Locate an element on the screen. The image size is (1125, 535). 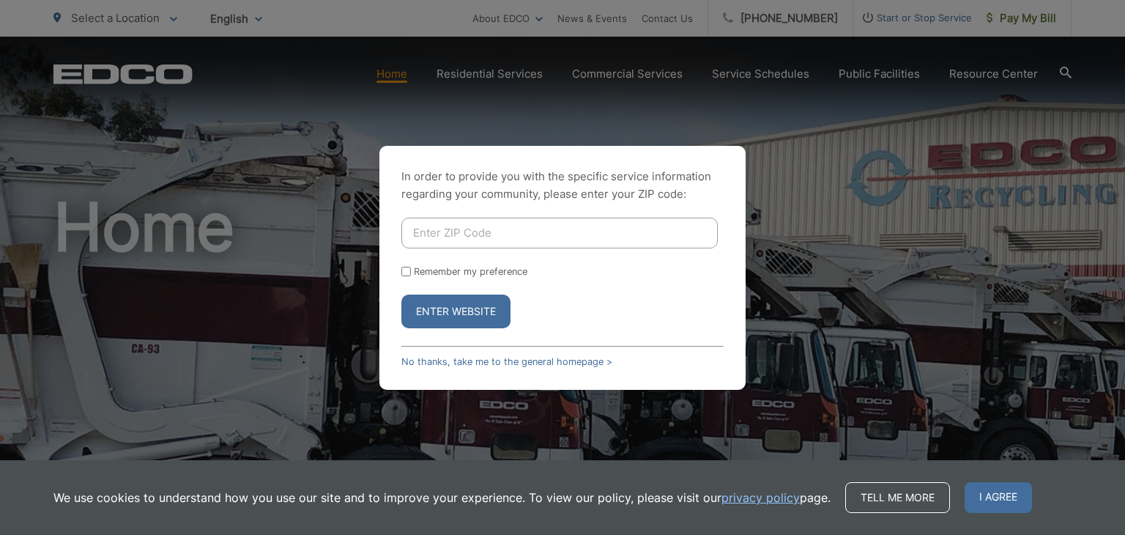
p: In order to provide you with the specific service information regarding your community, please en... is located at coordinates (562, 185).